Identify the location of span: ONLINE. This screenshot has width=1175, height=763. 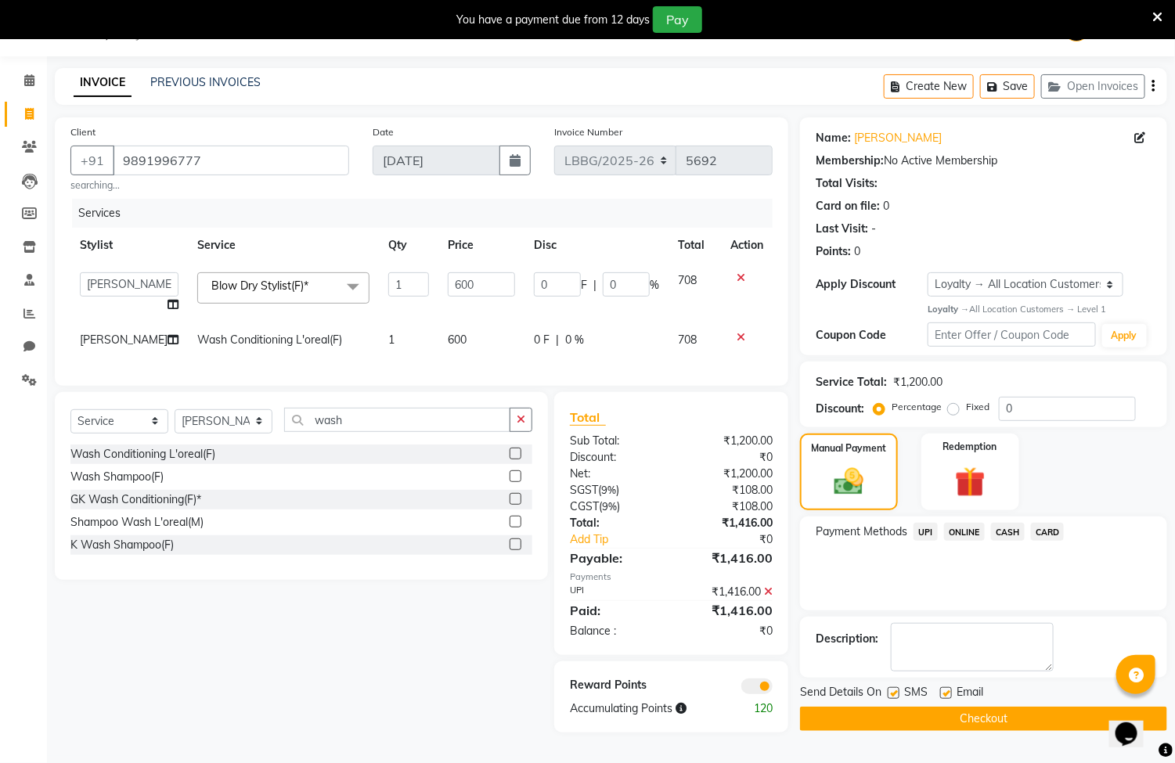
(964, 531).